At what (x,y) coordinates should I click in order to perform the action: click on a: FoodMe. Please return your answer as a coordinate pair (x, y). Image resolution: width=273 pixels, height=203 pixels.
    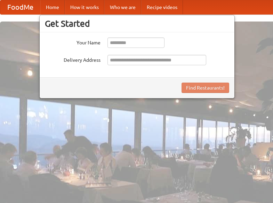
    Looking at the image, I should click on (20, 7).